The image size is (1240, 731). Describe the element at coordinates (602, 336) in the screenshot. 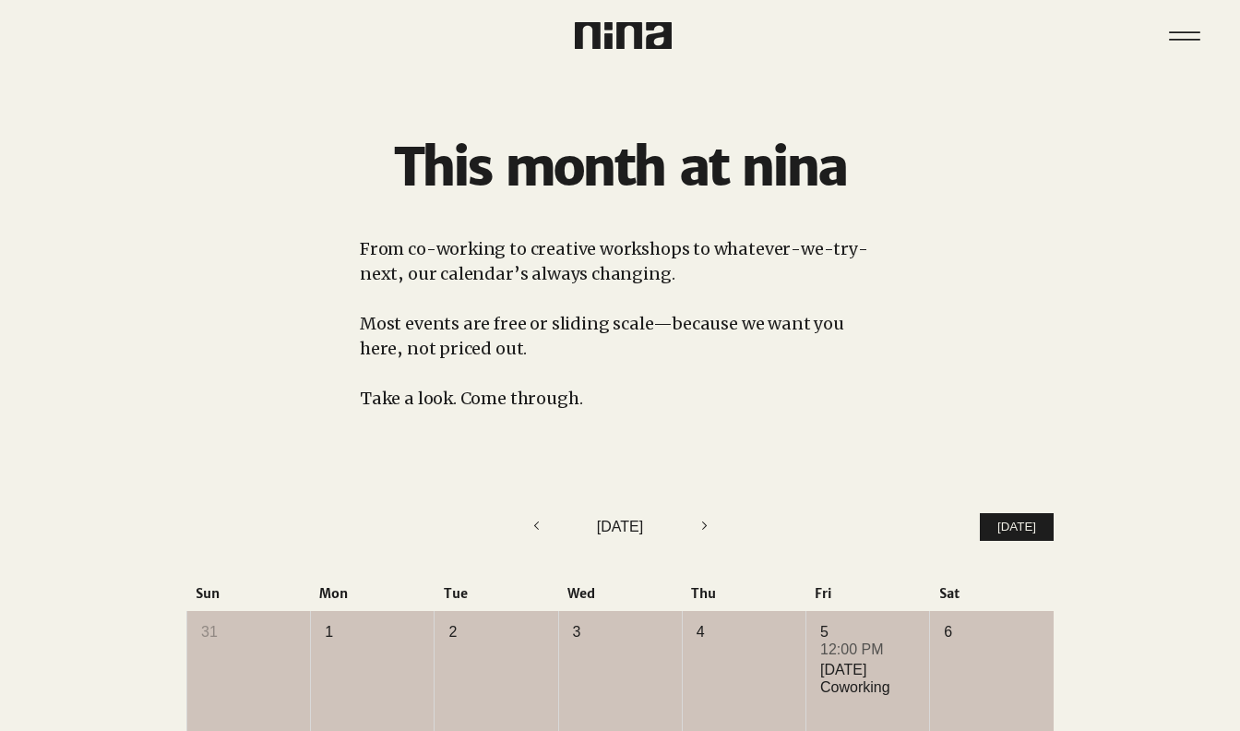

I see `span: Most events are free or sliding scale—because we want you here, not priced out.` at that location.